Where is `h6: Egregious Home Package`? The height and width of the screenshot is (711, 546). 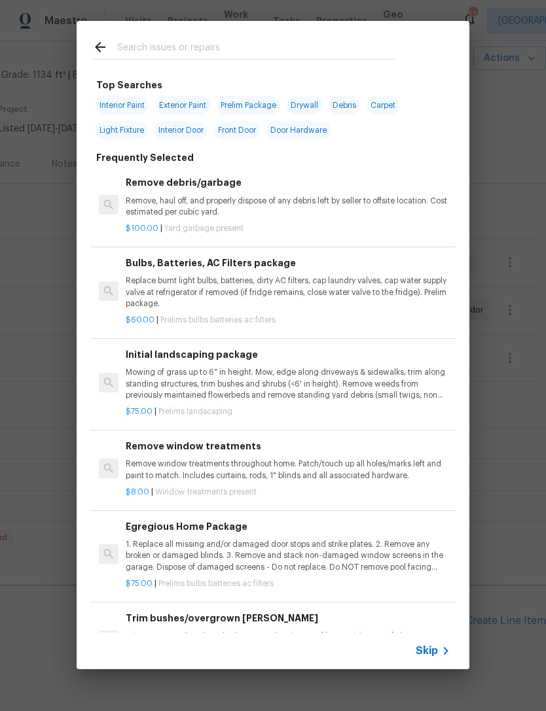
h6: Egregious Home Package is located at coordinates (288, 527).